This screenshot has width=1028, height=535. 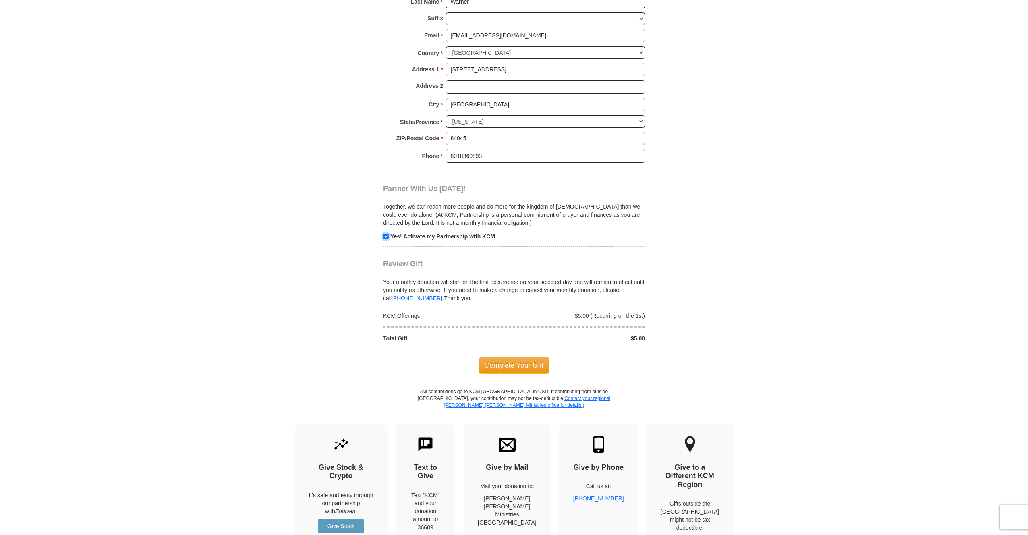 I want to click on h4: Give Stock & Crypto, so click(x=341, y=472).